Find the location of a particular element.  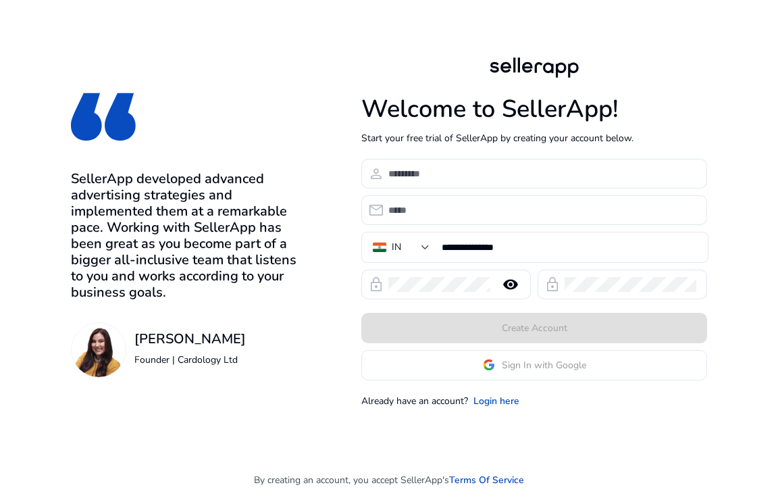

p: Start your free trial of SellerApp by creating your account below. is located at coordinates (534, 138).